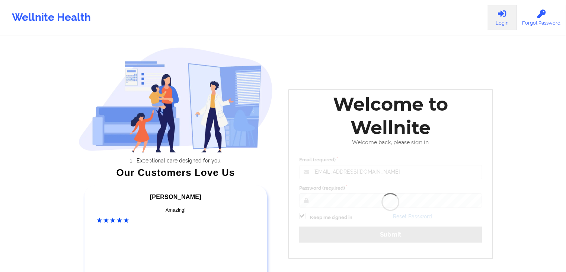 The width and height of the screenshot is (566, 272). I want to click on div: Welcome back, please sign in, so click(391, 142).